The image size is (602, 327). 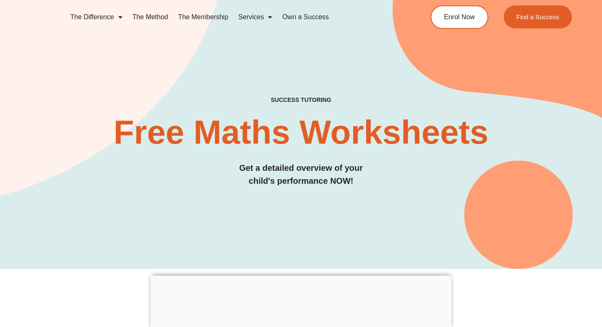 What do you see at coordinates (301, 175) in the screenshot?
I see `h3: Get a detailed overview of your child's performance NOW!` at bounding box center [301, 175].